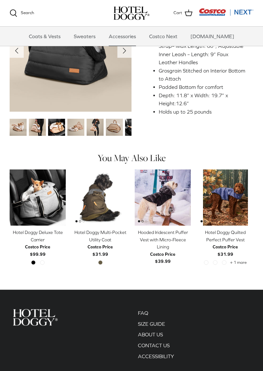 The width and height of the screenshot is (263, 371). I want to click on a: Hotel Doggy Quilted Perfect Puffer Vest, so click(225, 197).